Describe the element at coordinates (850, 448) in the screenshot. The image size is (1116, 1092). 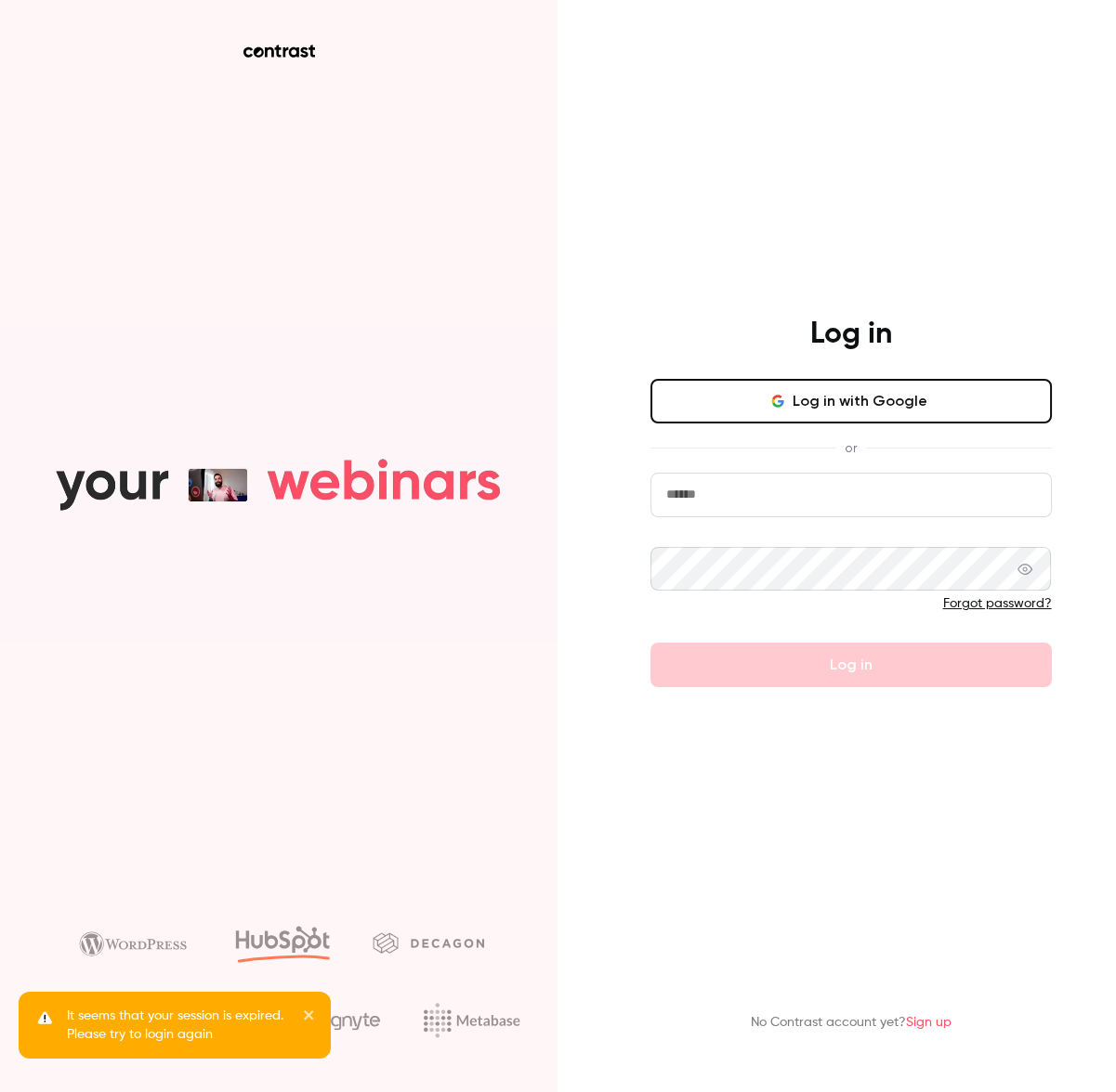
I see `span: or` at that location.